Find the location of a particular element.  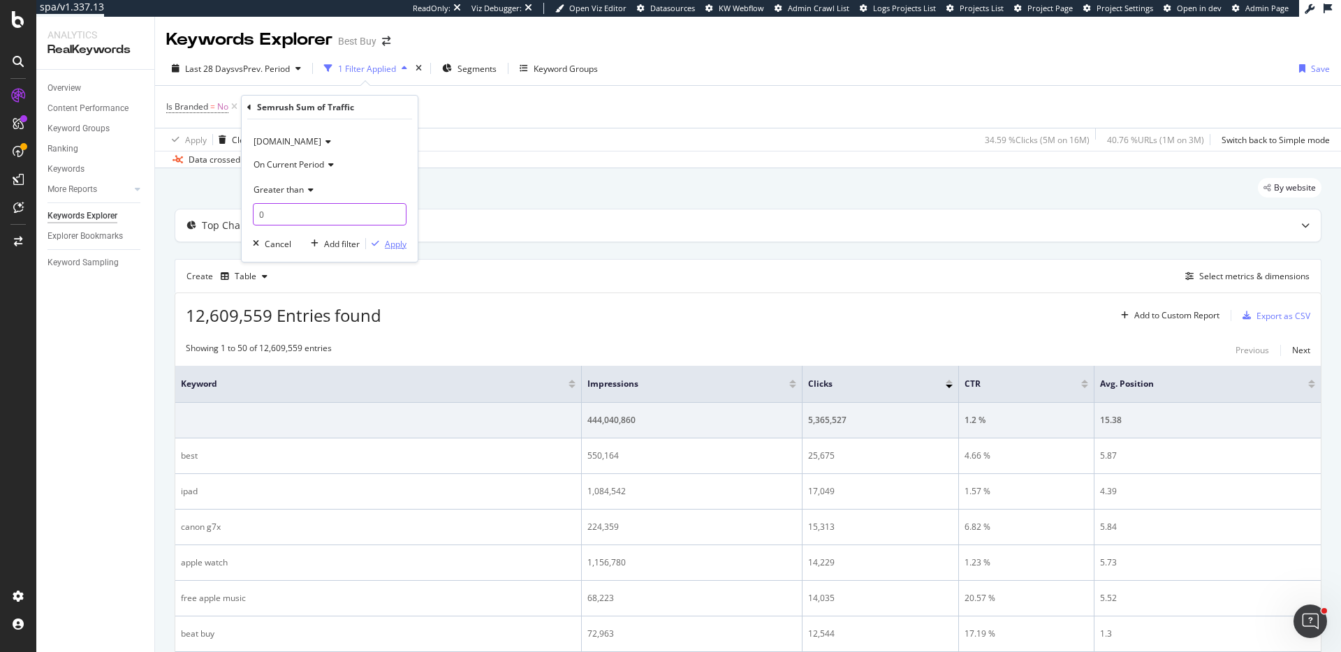

span: Project Page is located at coordinates (1050, 8).